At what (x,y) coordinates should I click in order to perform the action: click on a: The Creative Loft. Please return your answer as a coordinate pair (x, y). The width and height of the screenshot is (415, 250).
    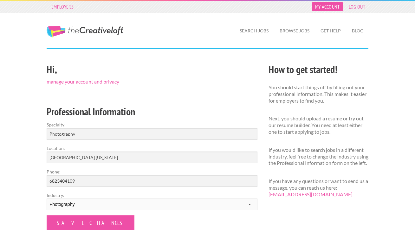
    Looking at the image, I should click on (85, 32).